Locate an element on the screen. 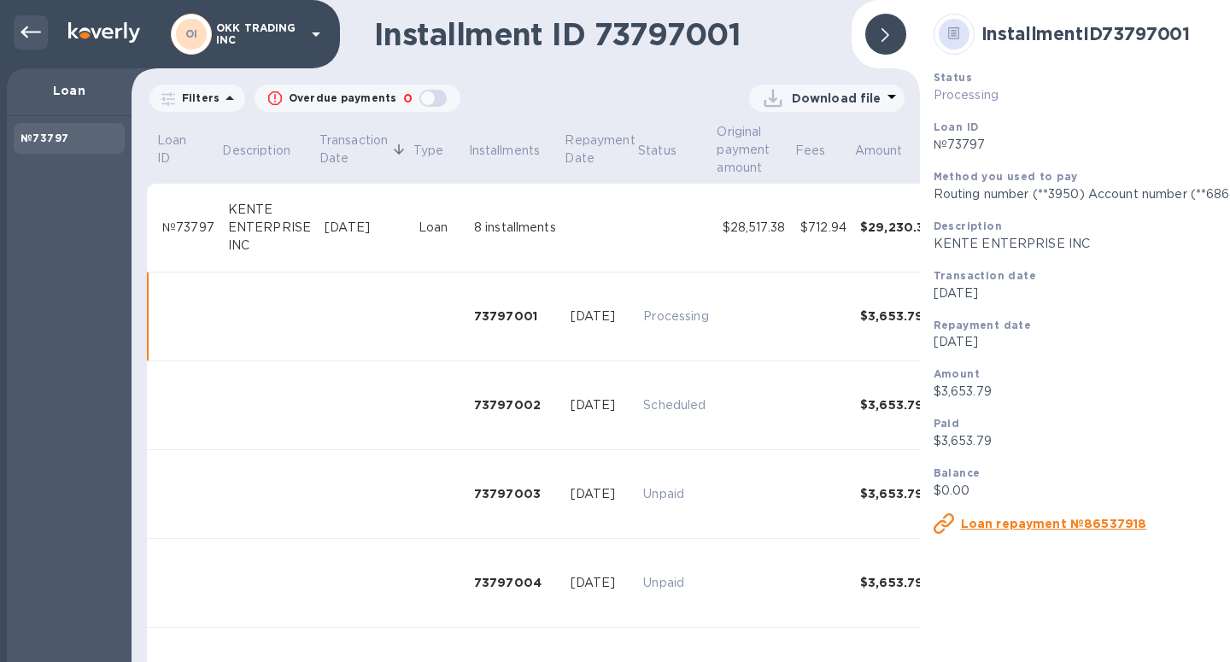 The image size is (1230, 662). span: Repayment Date is located at coordinates (600, 150).